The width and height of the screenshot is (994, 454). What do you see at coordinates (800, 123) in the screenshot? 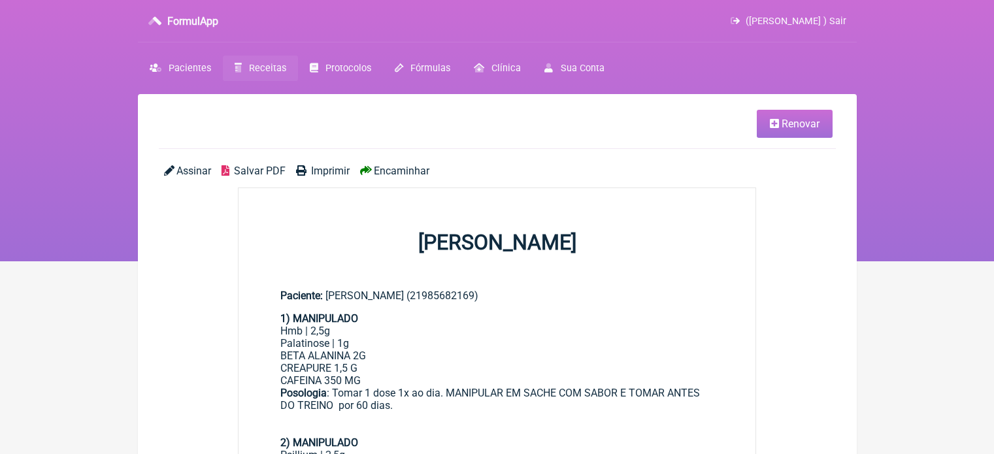
I see `span: Renovar` at bounding box center [800, 123].